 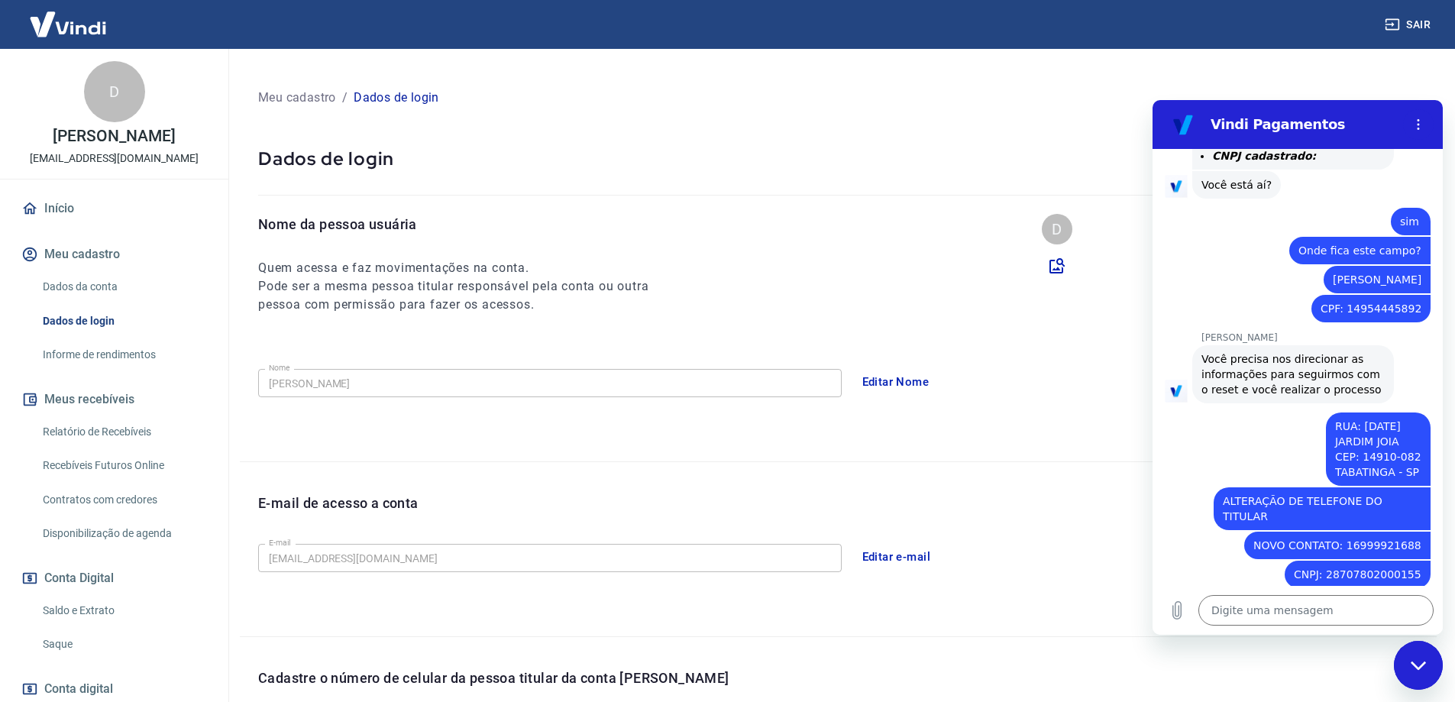 I want to click on a: Disponibilização de agenda, so click(x=123, y=533).